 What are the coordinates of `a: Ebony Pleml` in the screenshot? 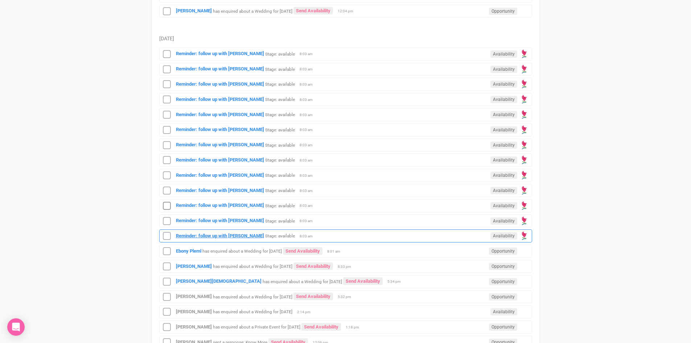 It's located at (189, 251).